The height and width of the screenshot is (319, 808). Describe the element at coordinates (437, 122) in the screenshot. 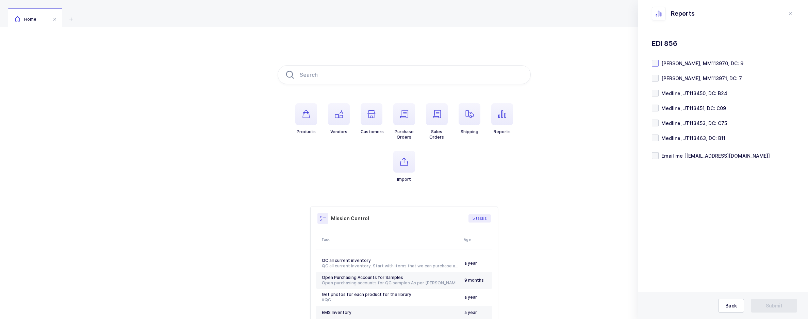

I see `button: SalesOrders` at that location.